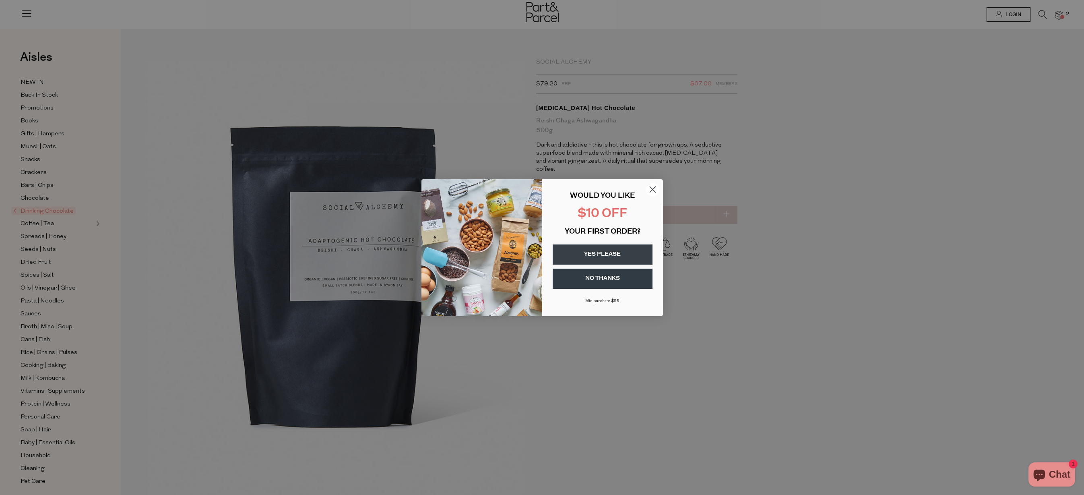 The width and height of the screenshot is (1084, 495). Describe the element at coordinates (1051, 475) in the screenshot. I see `inbox-online-store-chat: Shopify online store chat` at that location.